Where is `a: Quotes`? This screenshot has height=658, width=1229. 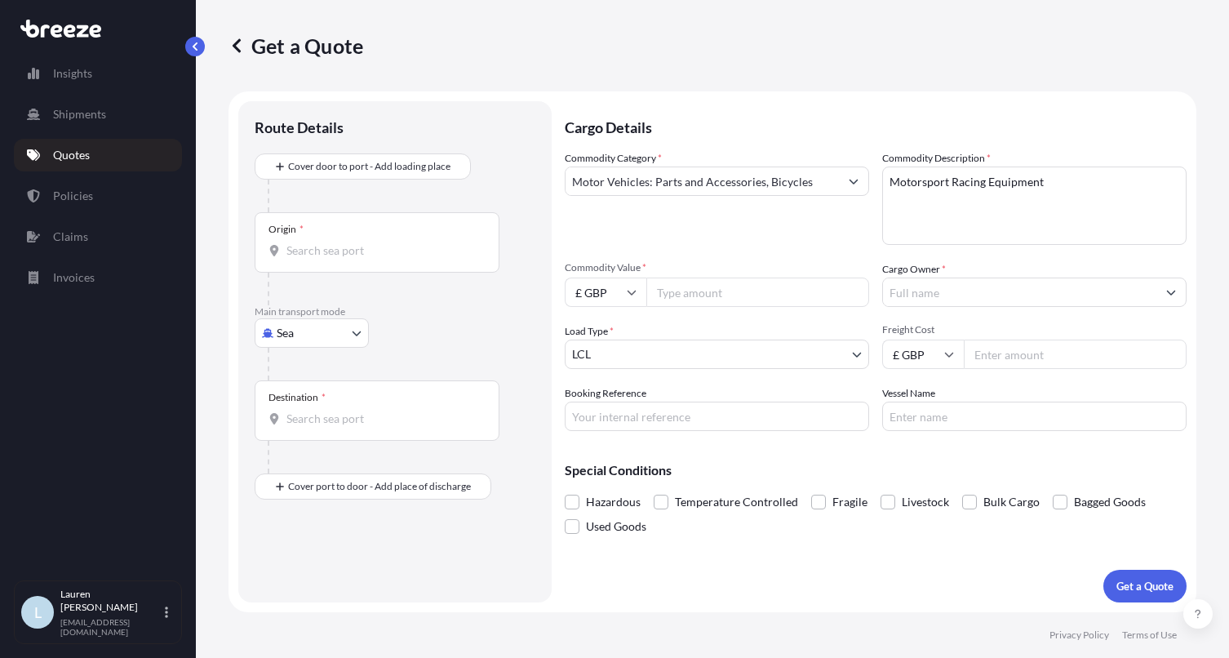
a: Quotes is located at coordinates (98, 155).